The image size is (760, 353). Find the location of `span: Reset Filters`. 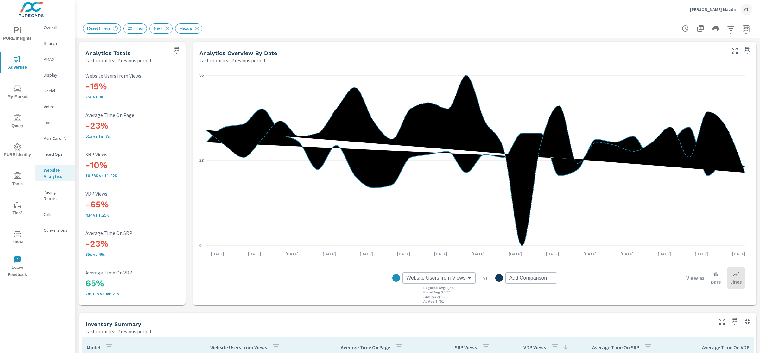

span: Reset Filters is located at coordinates (98, 28).